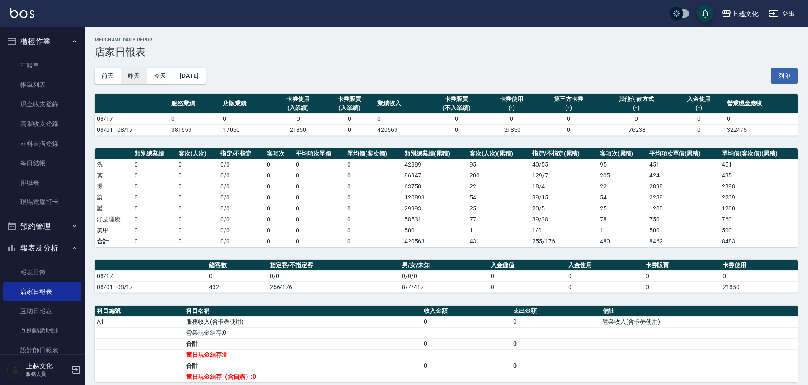  What do you see at coordinates (758, 266) in the screenshot?
I see `th: 卡券使用` at bounding box center [758, 266].